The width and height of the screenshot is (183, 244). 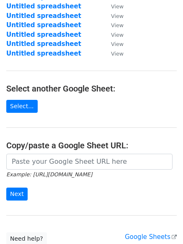 What do you see at coordinates (151, 237) in the screenshot?
I see `a: Google Sheets` at bounding box center [151, 237].